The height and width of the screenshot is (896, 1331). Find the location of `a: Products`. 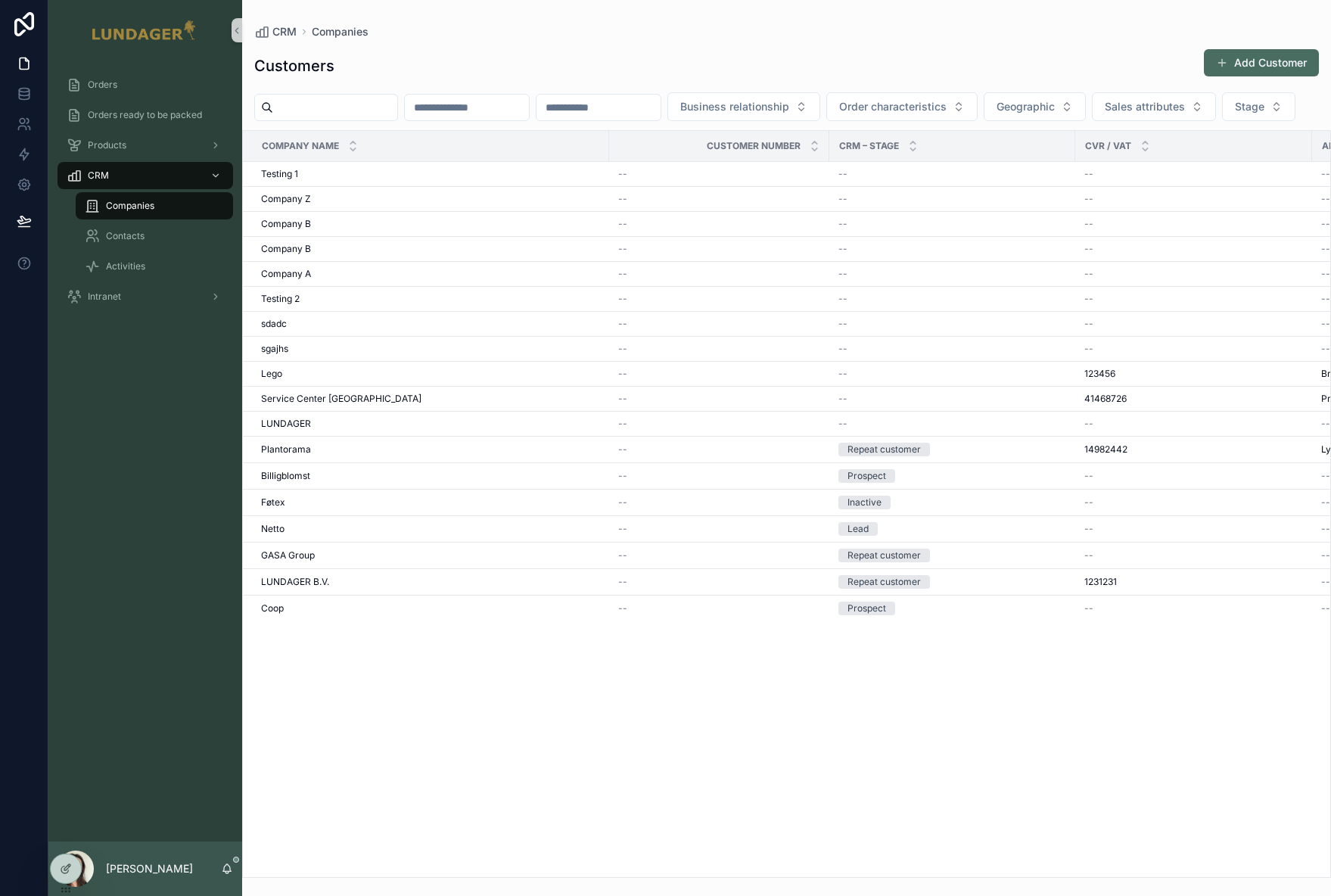

a: Products is located at coordinates (145, 145).